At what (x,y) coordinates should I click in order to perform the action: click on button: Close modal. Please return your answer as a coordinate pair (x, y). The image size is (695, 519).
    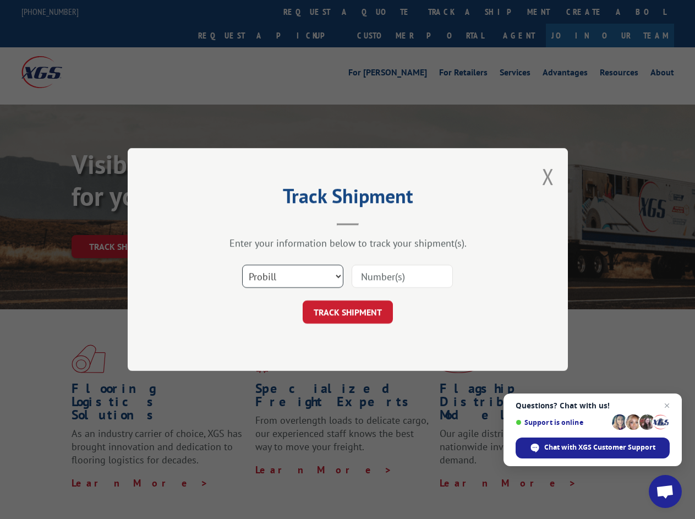
    Looking at the image, I should click on (548, 176).